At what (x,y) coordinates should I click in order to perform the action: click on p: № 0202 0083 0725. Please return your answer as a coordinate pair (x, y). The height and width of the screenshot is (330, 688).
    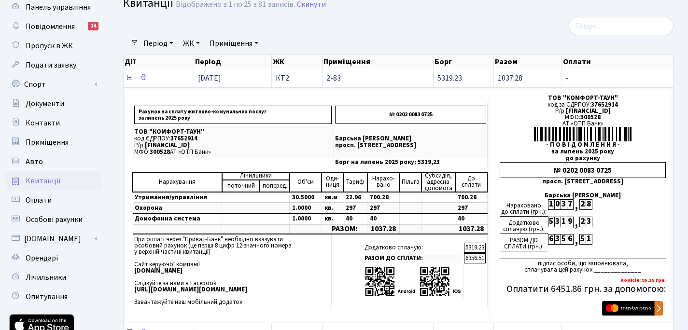
    Looking at the image, I should click on (411, 114).